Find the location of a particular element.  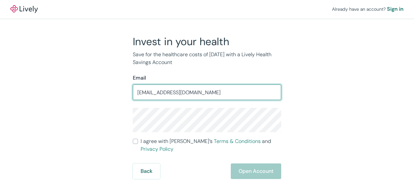

a: Sign in is located at coordinates (395, 9).